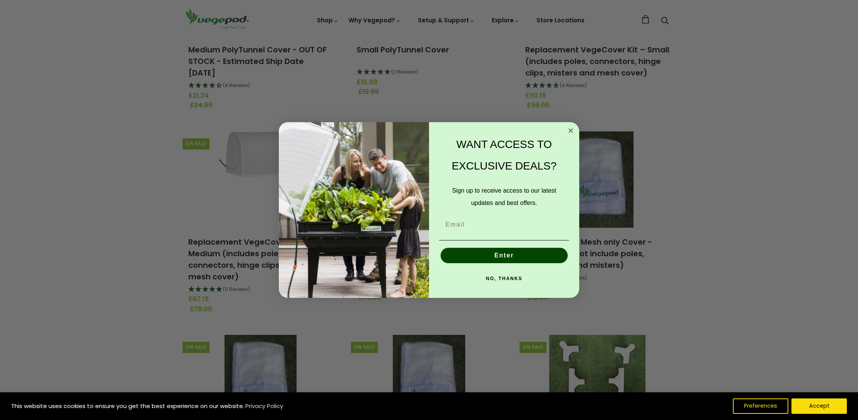 This screenshot has height=420, width=858. Describe the element at coordinates (504, 255) in the screenshot. I see `button: Enter` at that location.